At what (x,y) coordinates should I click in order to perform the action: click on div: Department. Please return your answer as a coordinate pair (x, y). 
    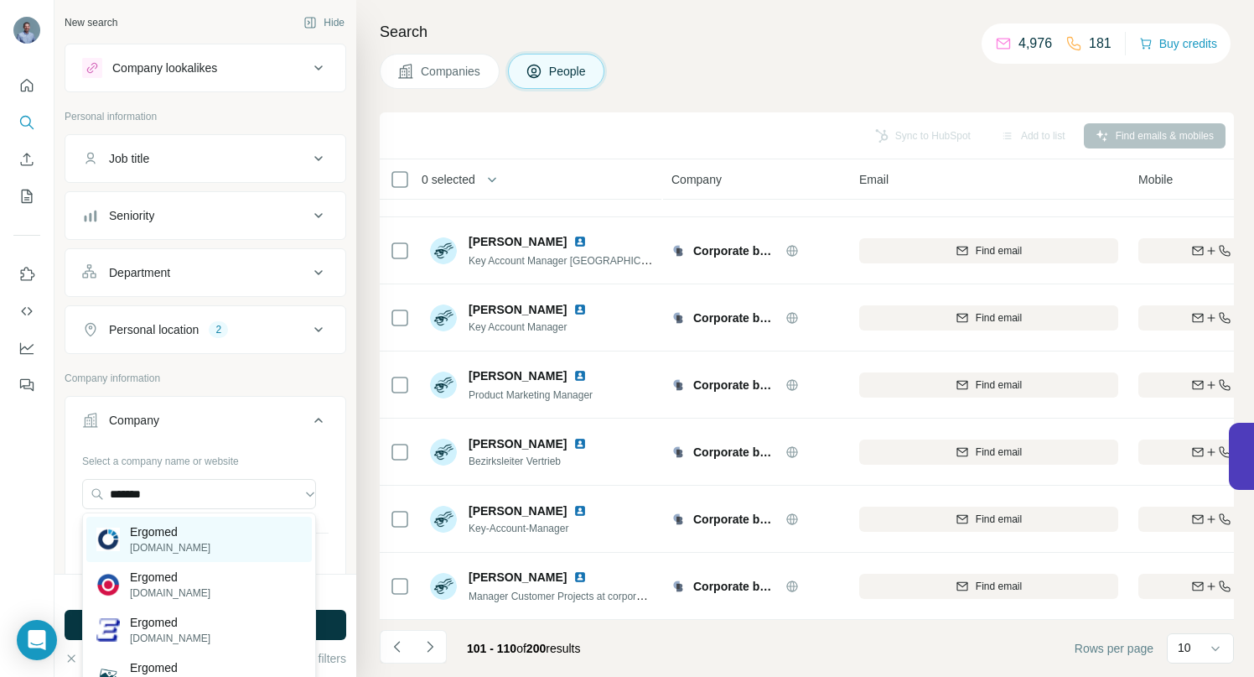
    Looking at the image, I should click on (139, 273).